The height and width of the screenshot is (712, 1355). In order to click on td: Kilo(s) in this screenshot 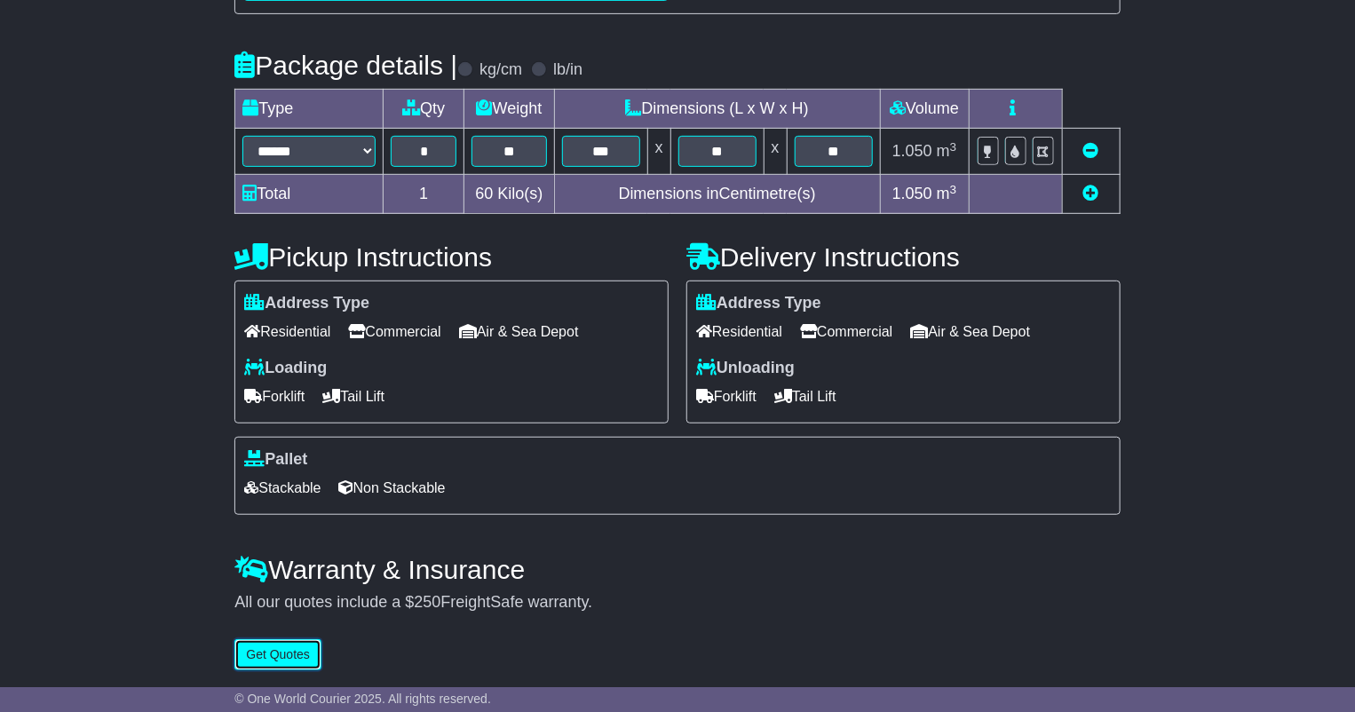, I will do `click(509, 194)`.